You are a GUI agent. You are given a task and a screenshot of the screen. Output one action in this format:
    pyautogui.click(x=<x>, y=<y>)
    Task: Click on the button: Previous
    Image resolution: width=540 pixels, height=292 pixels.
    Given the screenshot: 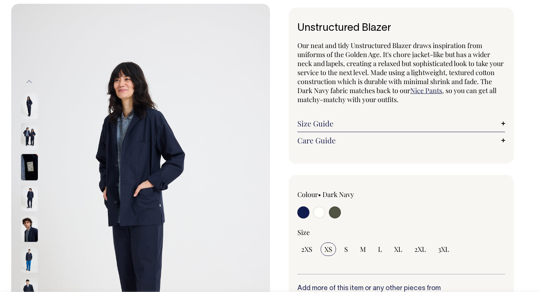 What is the action you would take?
    pyautogui.click(x=29, y=82)
    